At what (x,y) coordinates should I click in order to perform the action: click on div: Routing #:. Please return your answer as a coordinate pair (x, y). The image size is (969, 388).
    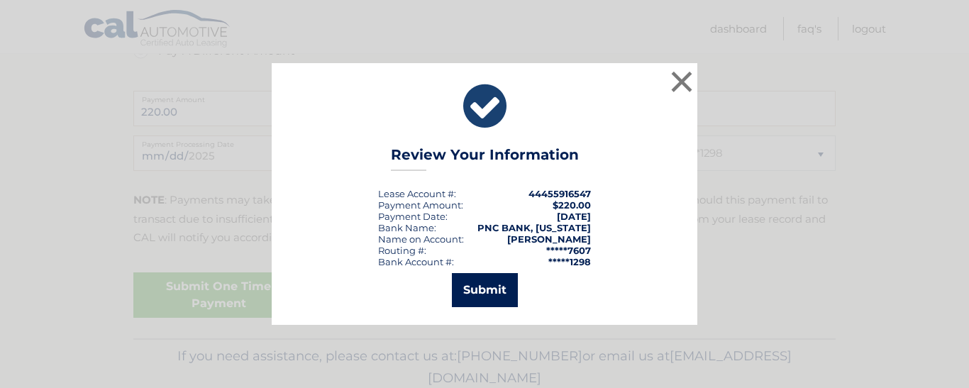
    Looking at the image, I should click on (402, 250).